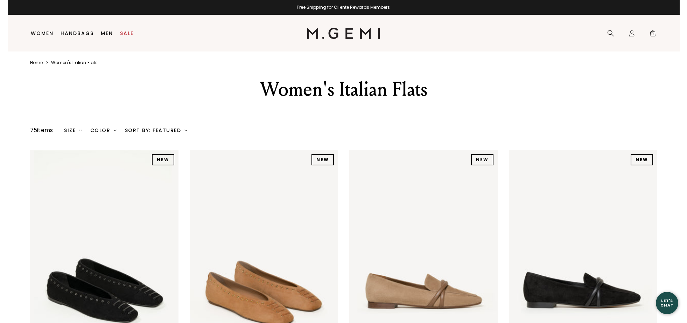 The width and height of the screenshot is (687, 323). Describe the element at coordinates (667, 302) in the screenshot. I see `div: Let's Chat` at that location.